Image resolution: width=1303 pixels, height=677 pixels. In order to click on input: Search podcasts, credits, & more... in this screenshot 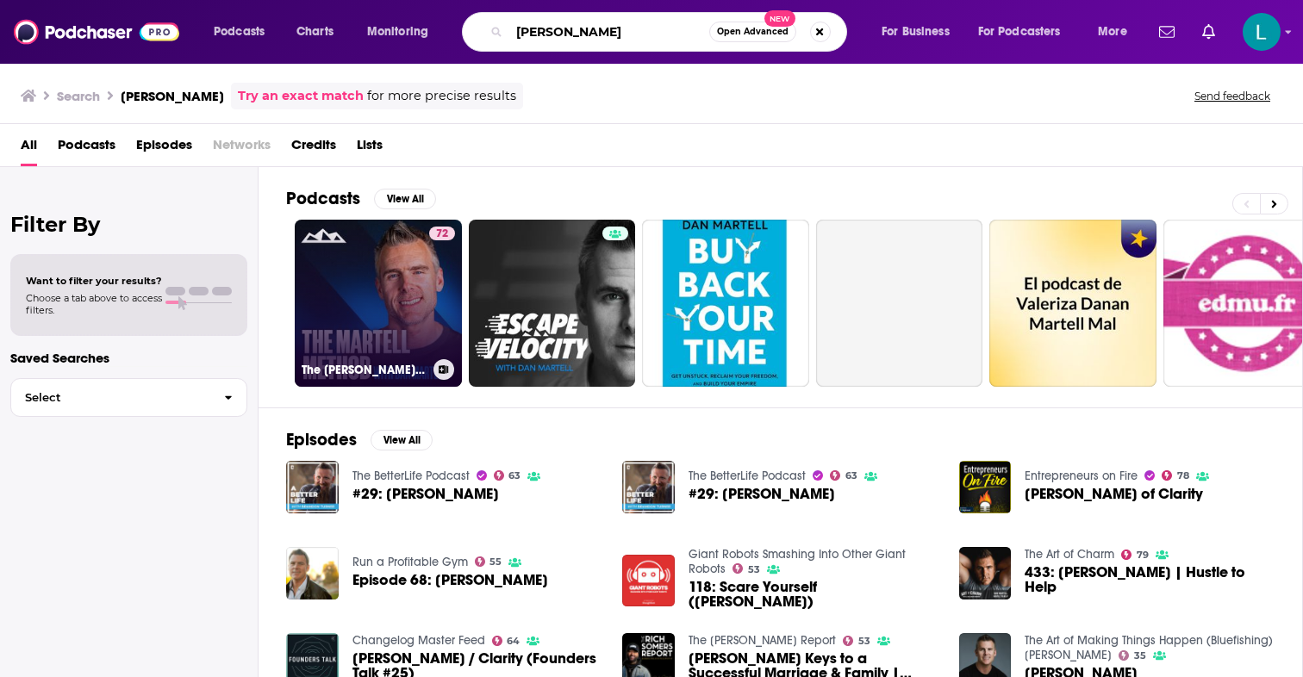, I will do `click(609, 32)`.